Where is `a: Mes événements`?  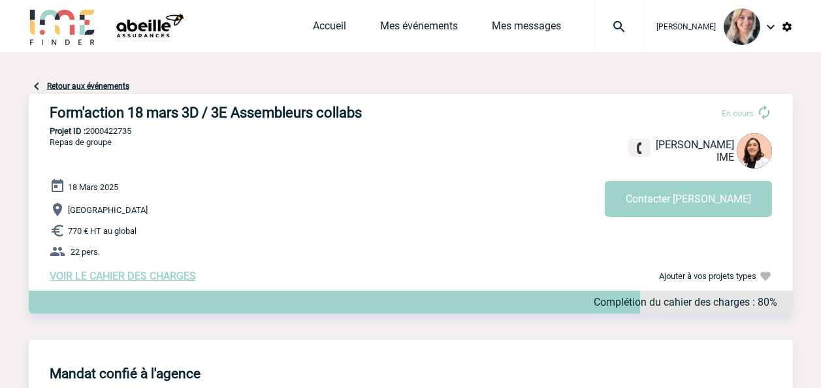
a: Mes événements is located at coordinates (418, 29).